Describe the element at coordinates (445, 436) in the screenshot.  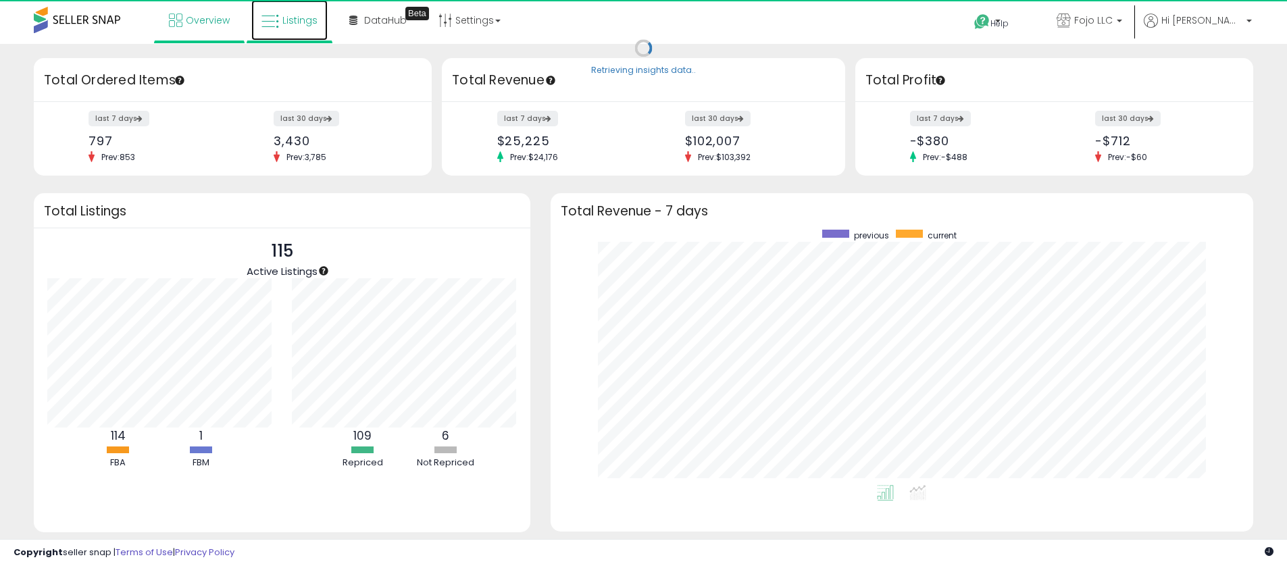
I see `b: 6` at that location.